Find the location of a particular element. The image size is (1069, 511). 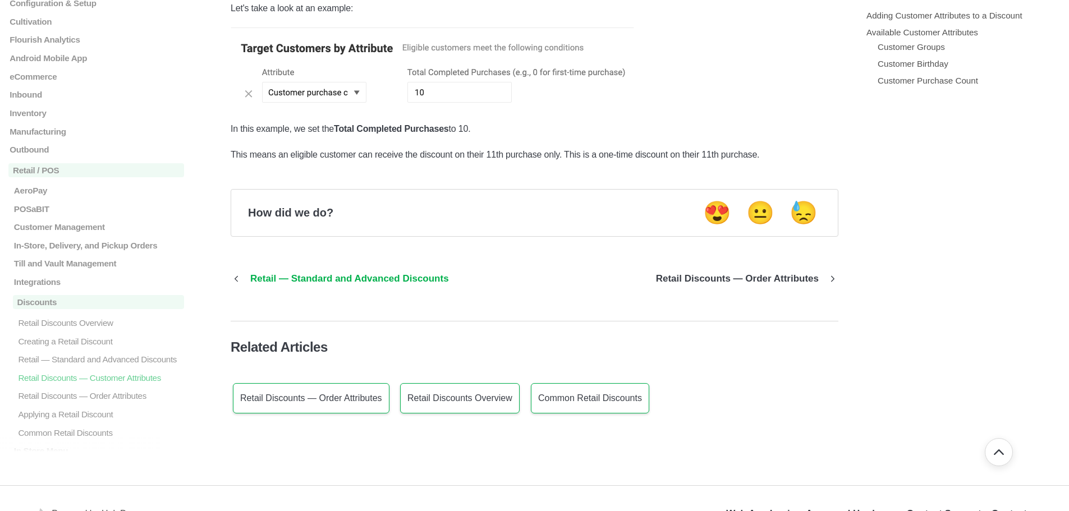

a: Till and Vault Management is located at coordinates (96, 263).